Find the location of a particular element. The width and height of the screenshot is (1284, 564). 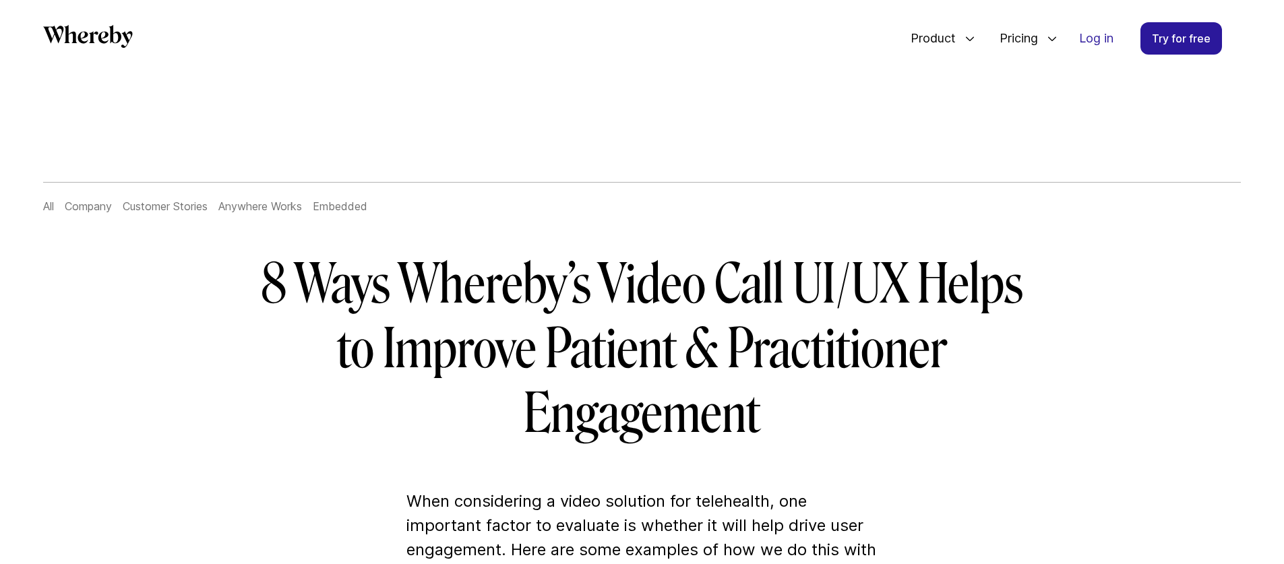

a: Try for free is located at coordinates (1180, 38).